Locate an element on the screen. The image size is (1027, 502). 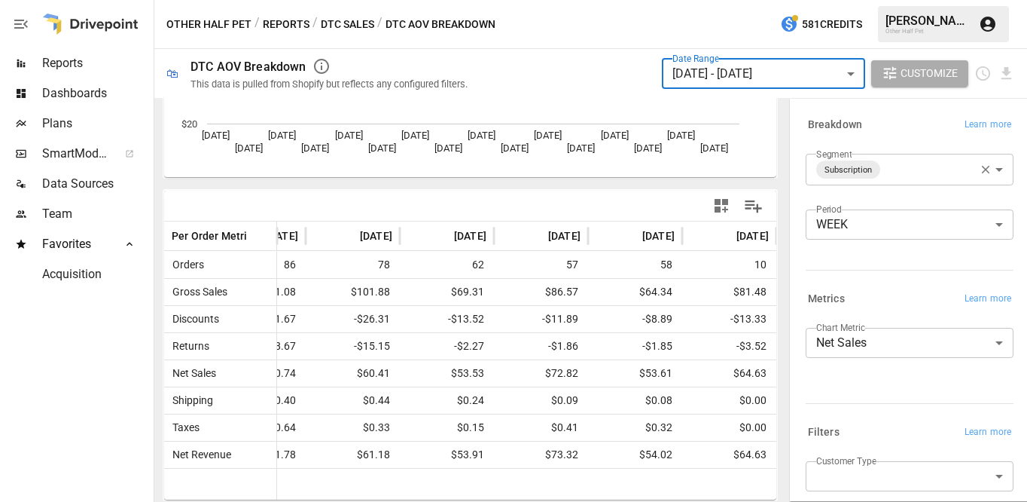
span: Gross Sales is located at coordinates (197, 291).